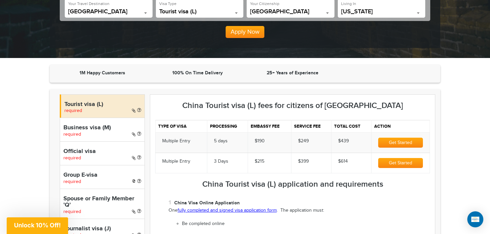  What do you see at coordinates (299, 211) in the screenshot?
I see `p: One . The application must:` at bounding box center [299, 211].